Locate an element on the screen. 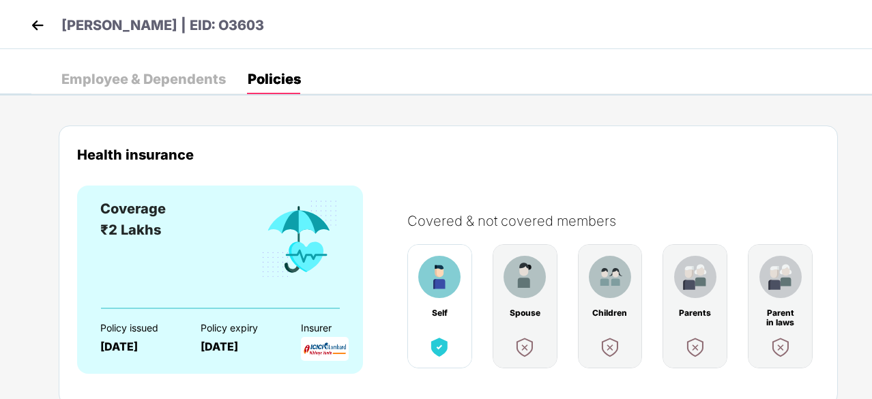  div: Covered & not covered members is located at coordinates (620, 221).